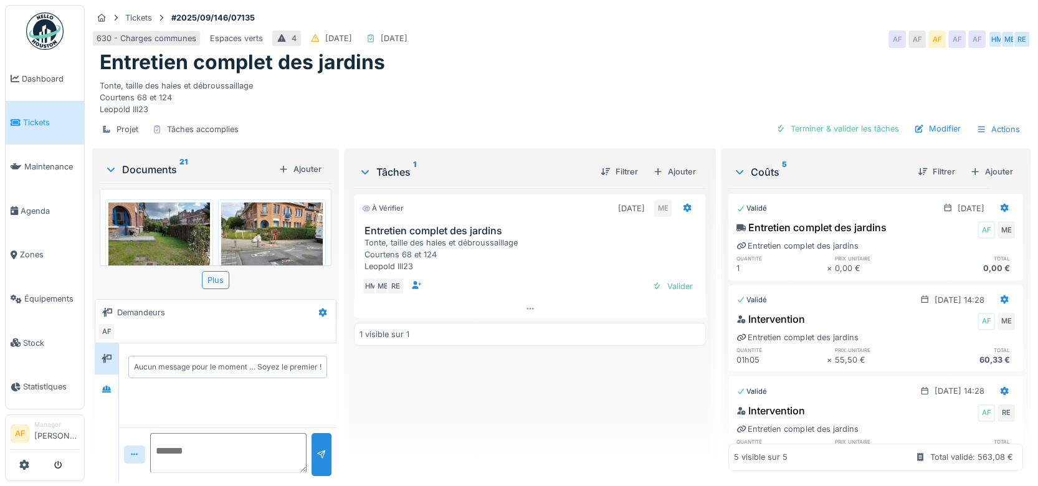  What do you see at coordinates (45, 166) in the screenshot?
I see `a: Maintenance` at bounding box center [45, 166].